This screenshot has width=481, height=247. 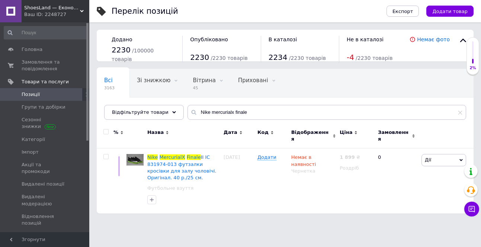 I want to click on span: Групи та добірки, so click(x=44, y=107).